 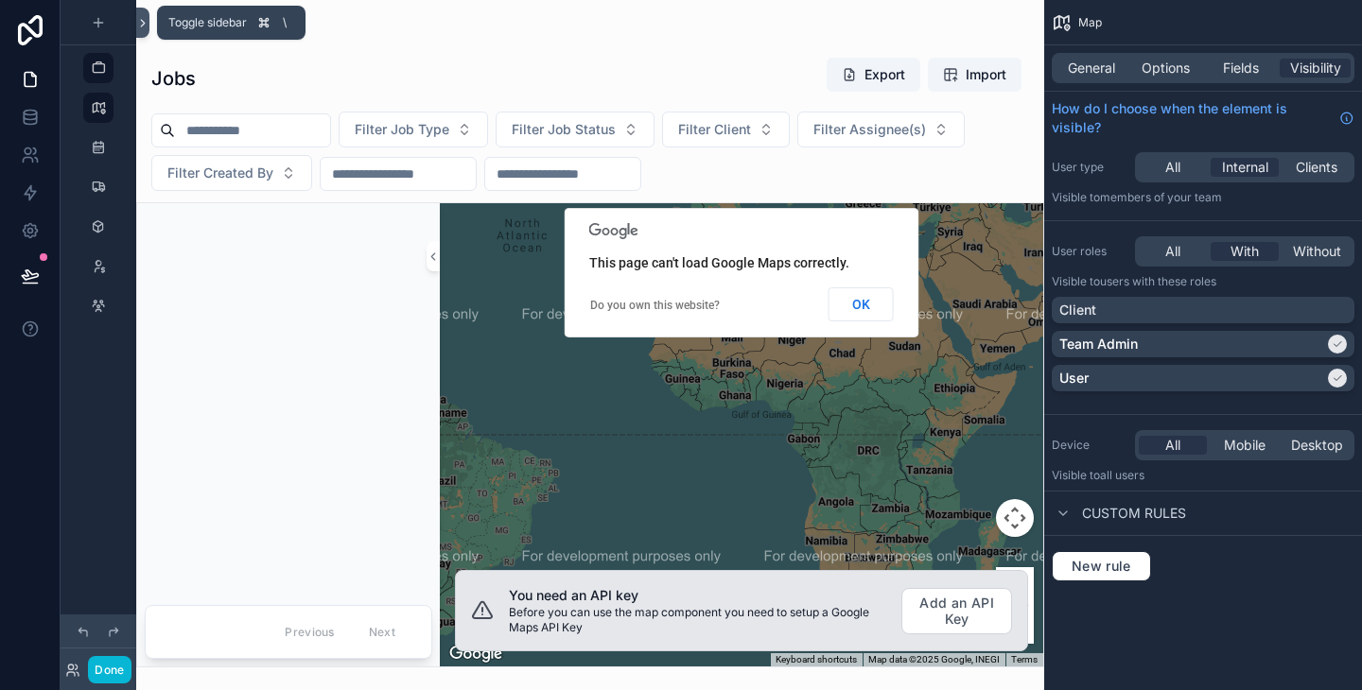 I want to click on span: Options, so click(x=1165, y=68).